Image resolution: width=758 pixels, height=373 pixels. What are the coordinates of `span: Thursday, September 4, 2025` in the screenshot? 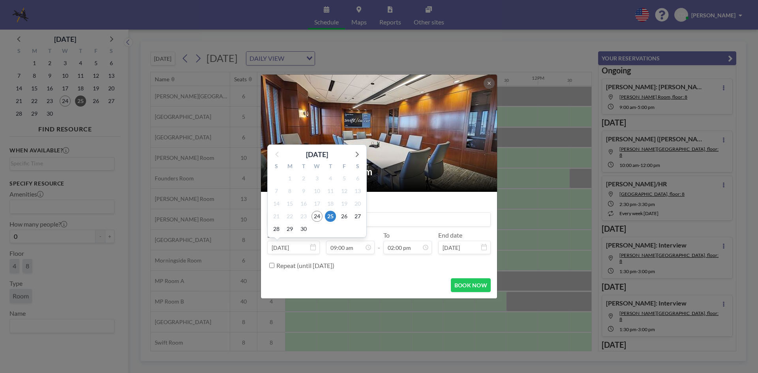 It's located at (330, 178).